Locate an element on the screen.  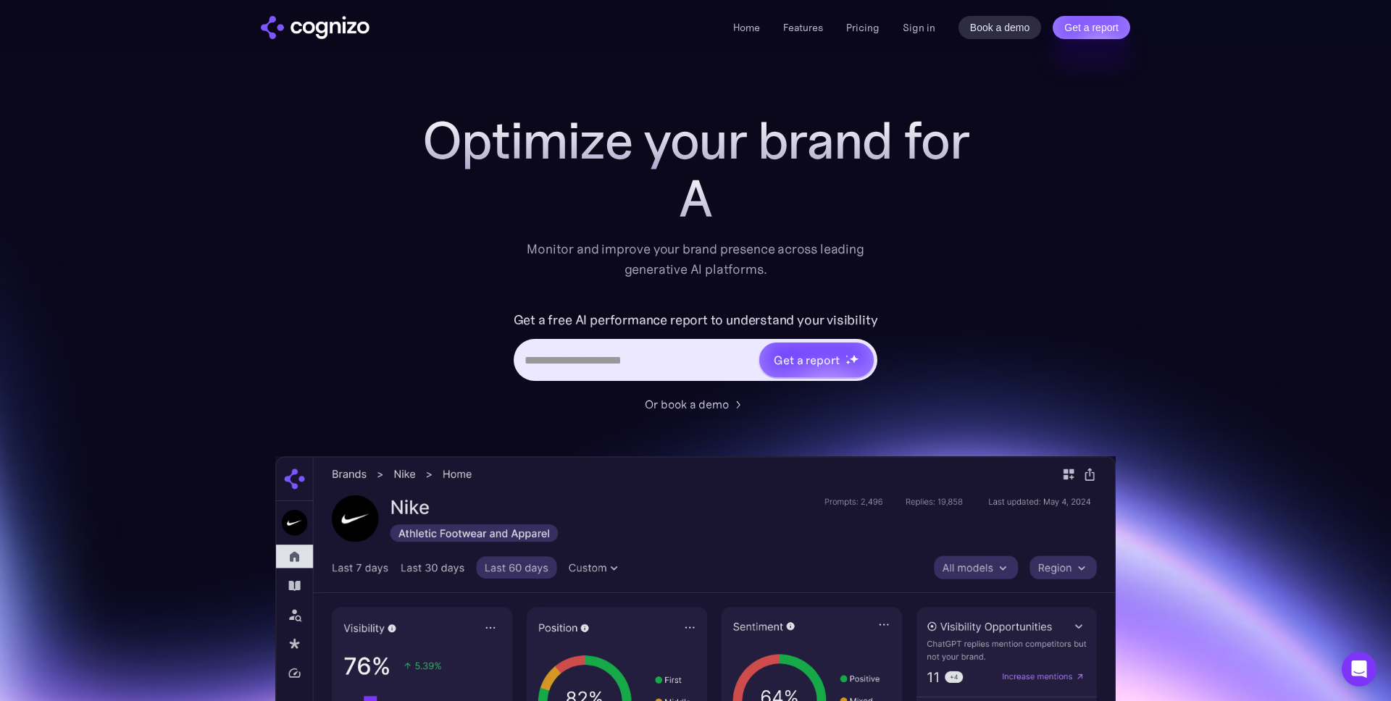
a: Get a reportstarstarstar is located at coordinates (816, 360).